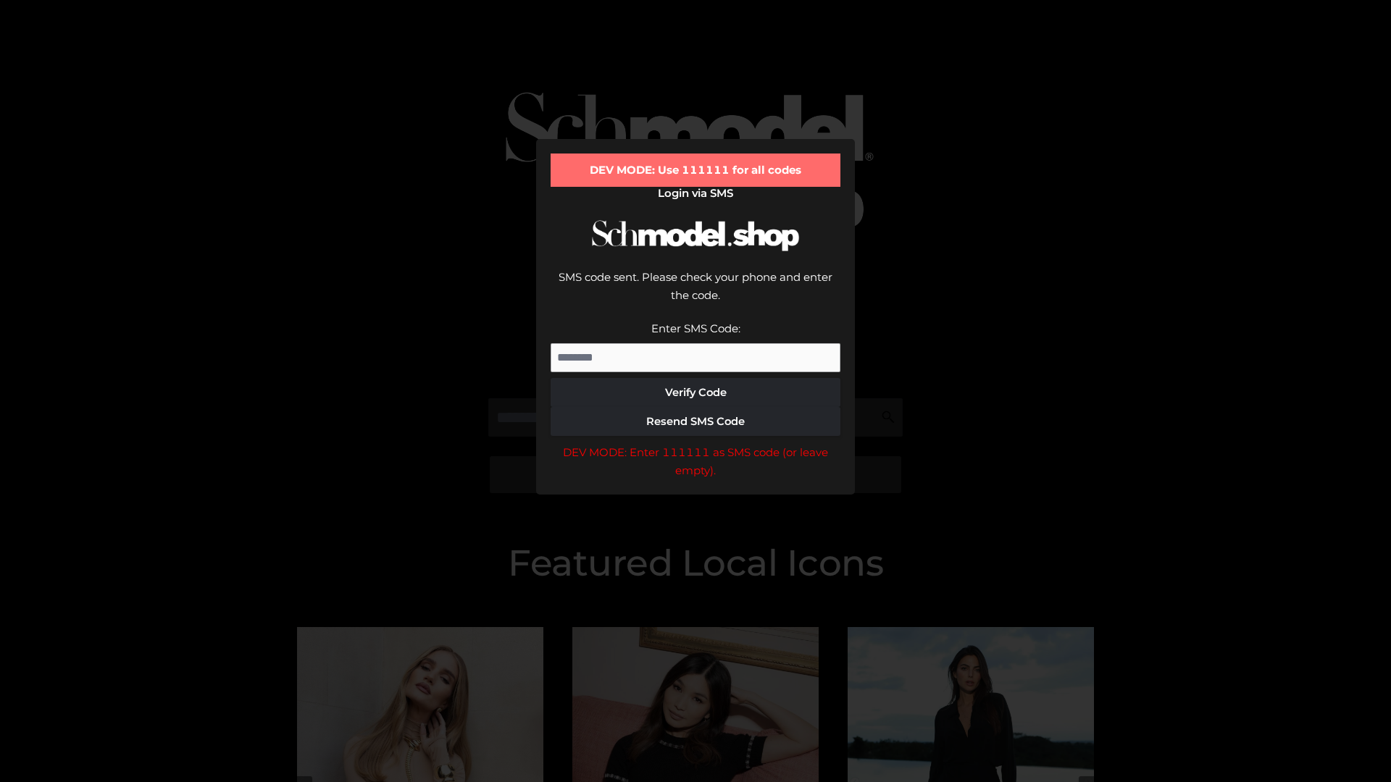 The height and width of the screenshot is (782, 1391). What do you see at coordinates (695, 170) in the screenshot?
I see `div: DEV MODE: Use 111111 for all codes` at bounding box center [695, 170].